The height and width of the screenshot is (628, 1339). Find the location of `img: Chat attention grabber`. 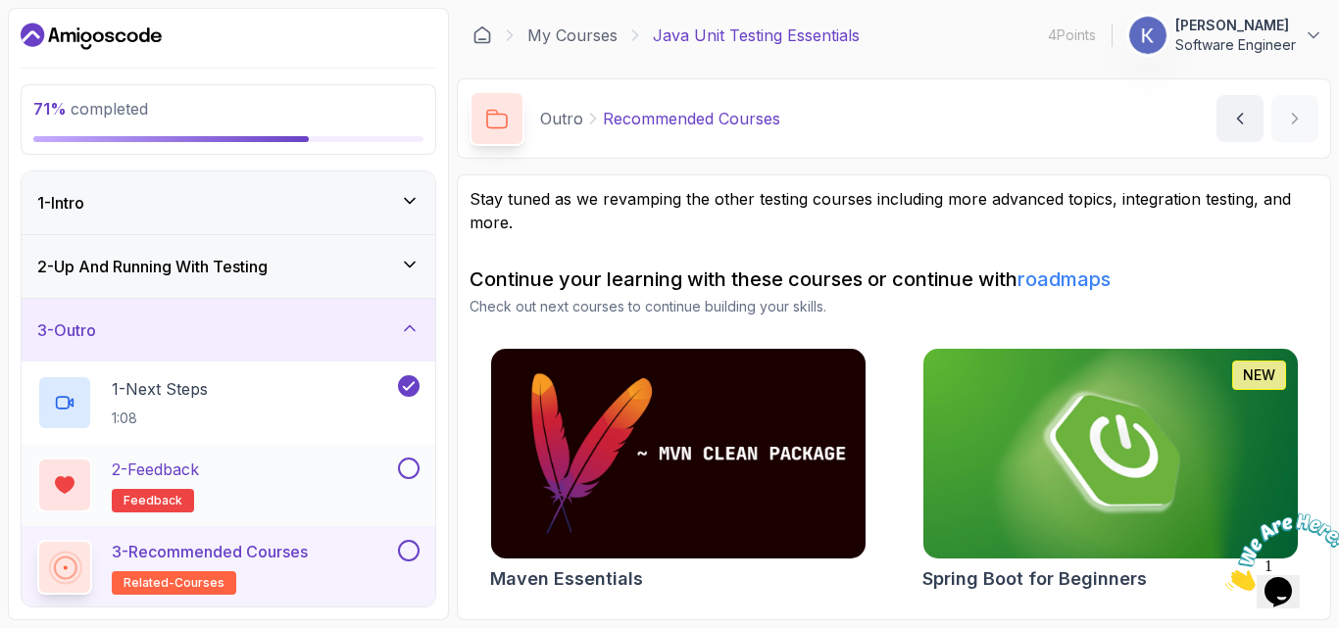

img: Chat attention grabber is located at coordinates (69, 46).